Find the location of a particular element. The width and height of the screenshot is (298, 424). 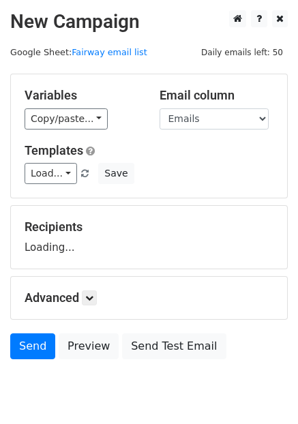

h5: Recipients is located at coordinates (149, 227).